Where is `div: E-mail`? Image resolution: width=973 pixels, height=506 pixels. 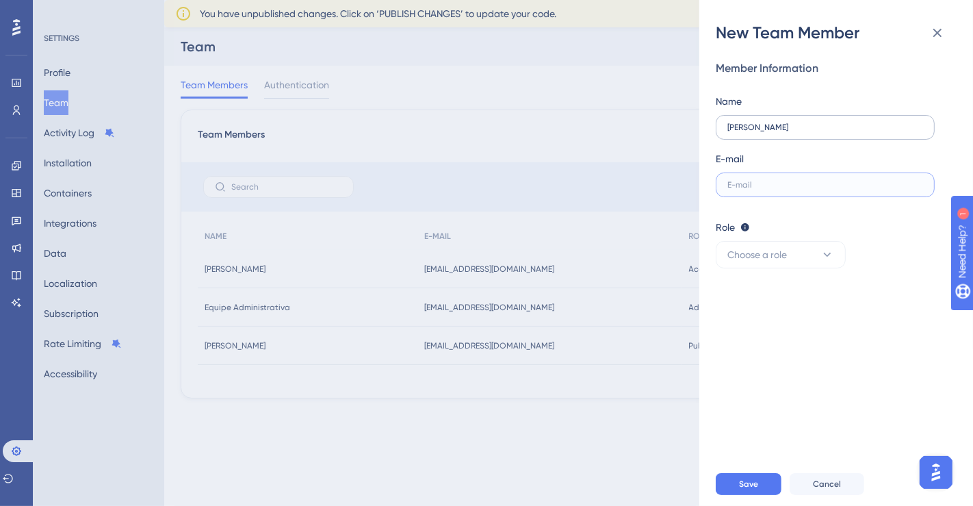
div: E-mail is located at coordinates (730, 159).